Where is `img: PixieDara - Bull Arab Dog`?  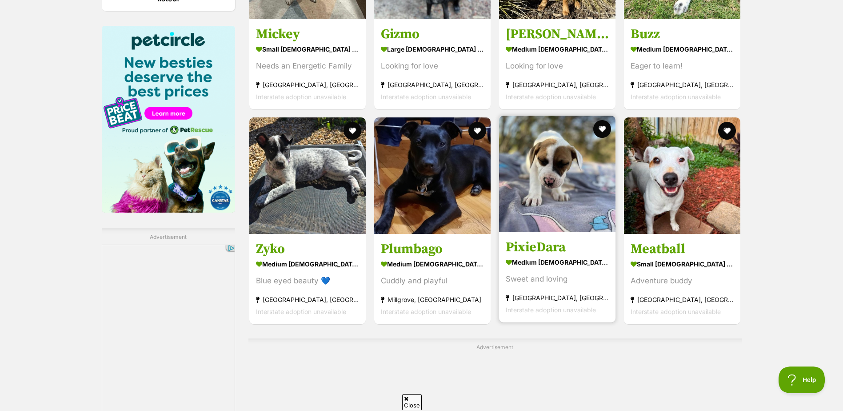
img: PixieDara - Bull Arab Dog is located at coordinates (557, 174).